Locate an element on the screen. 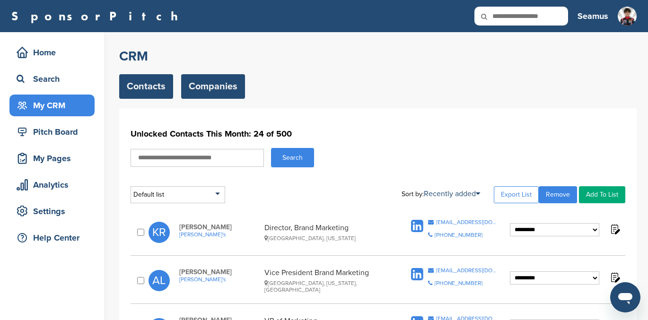  a: Companies is located at coordinates (213, 87).